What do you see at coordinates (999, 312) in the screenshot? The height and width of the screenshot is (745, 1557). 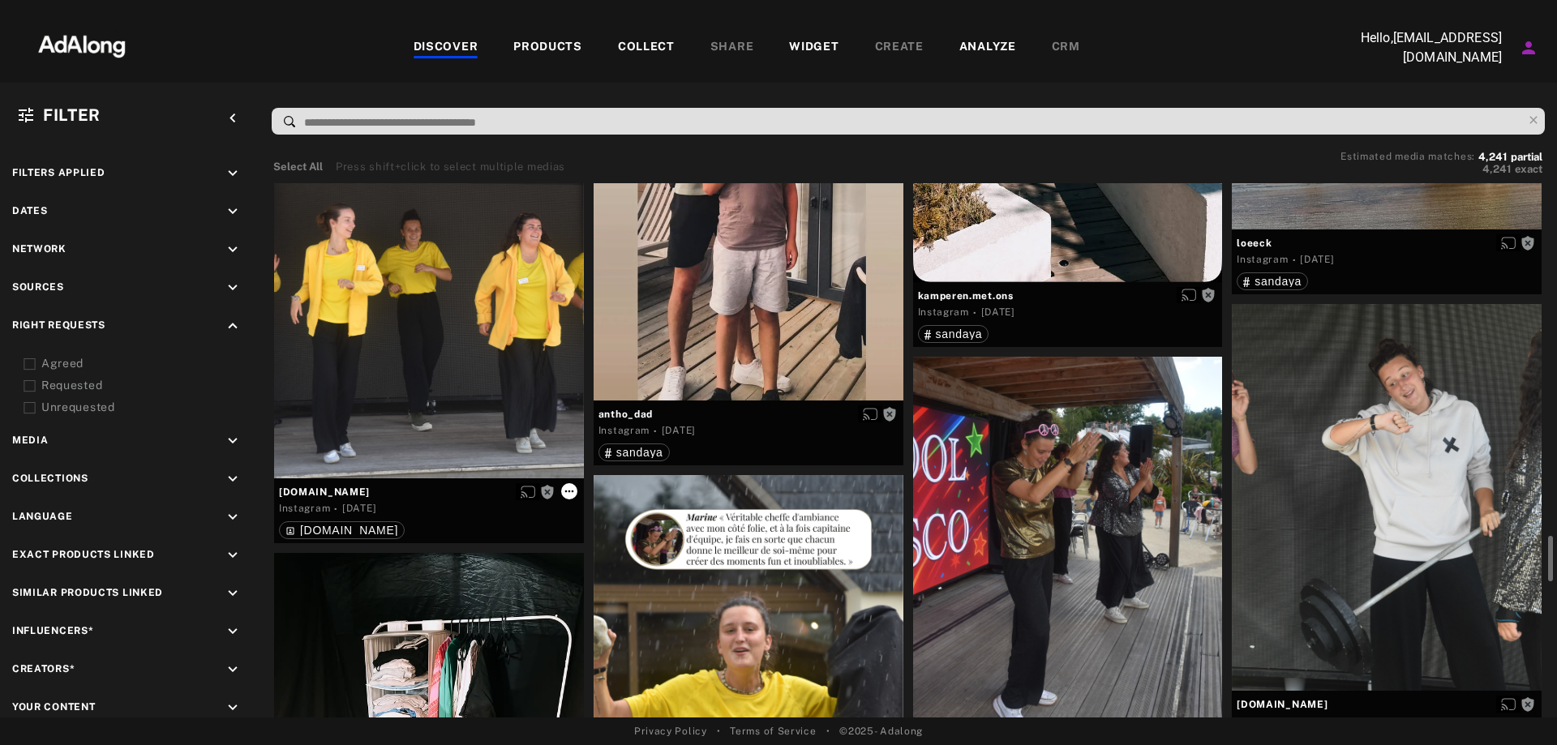 I see `time: 2025-08-26T18:35:36.000Z` at bounding box center [999, 312].